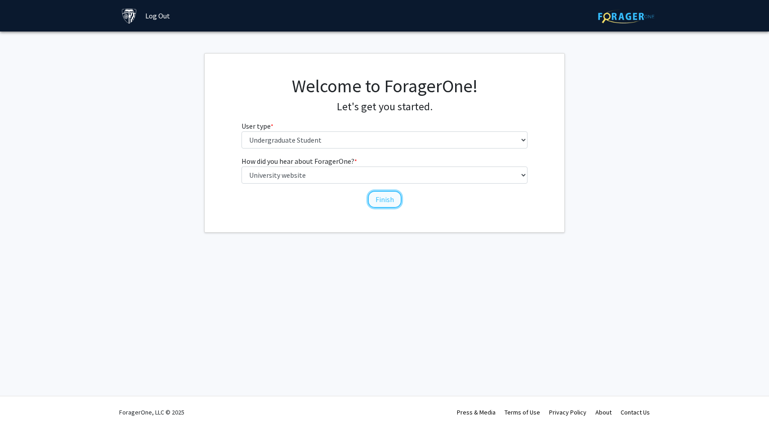  What do you see at coordinates (626, 16) in the screenshot?
I see `img: ForagerOne Logo` at bounding box center [626, 16].